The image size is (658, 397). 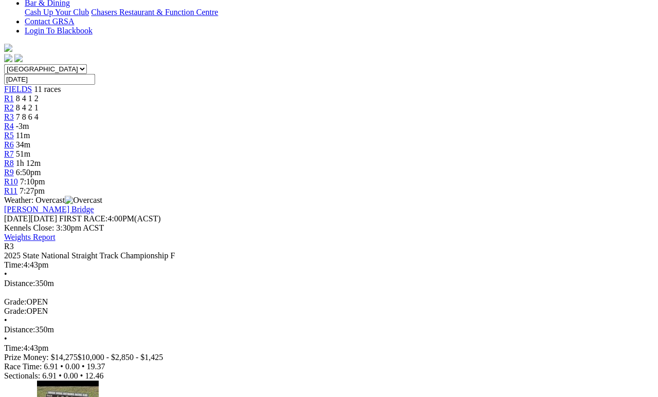 I want to click on span: FIRST RACE:, so click(x=83, y=218).